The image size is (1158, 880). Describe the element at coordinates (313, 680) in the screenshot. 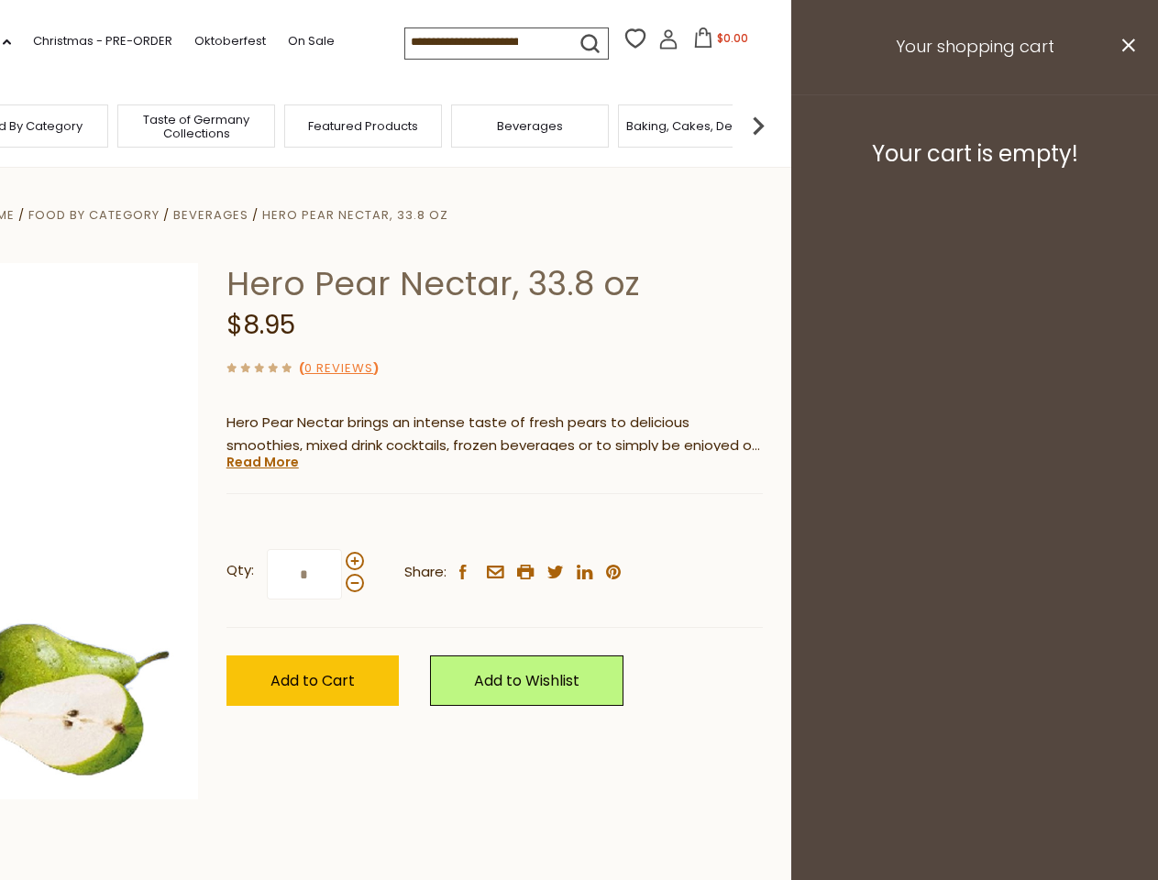

I see `span: Add to Cart` at that location.